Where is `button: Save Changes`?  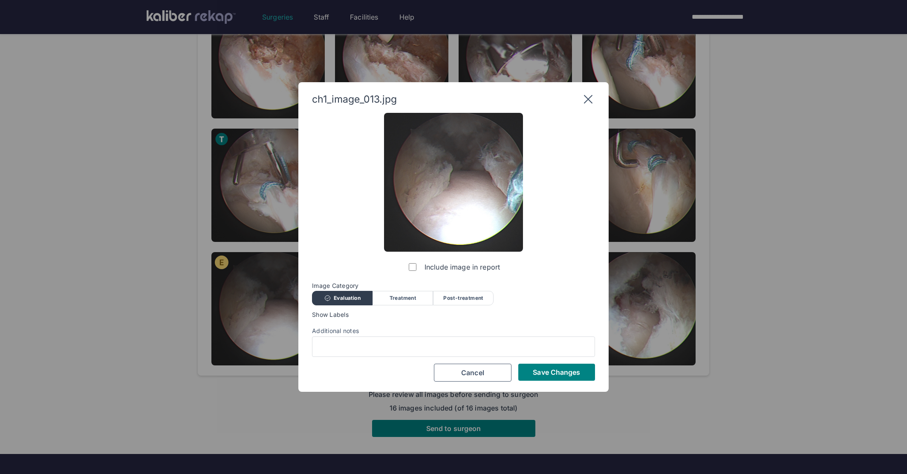 button: Save Changes is located at coordinates (557, 373).